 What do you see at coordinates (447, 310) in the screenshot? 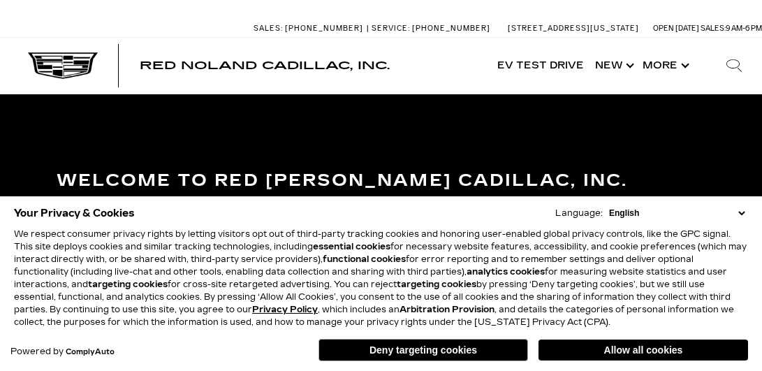
I see `strong: Arbitration Provision` at bounding box center [447, 310].